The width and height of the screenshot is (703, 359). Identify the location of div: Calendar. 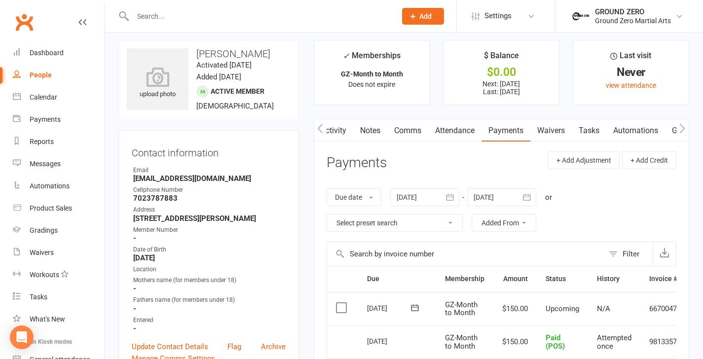
(43, 97).